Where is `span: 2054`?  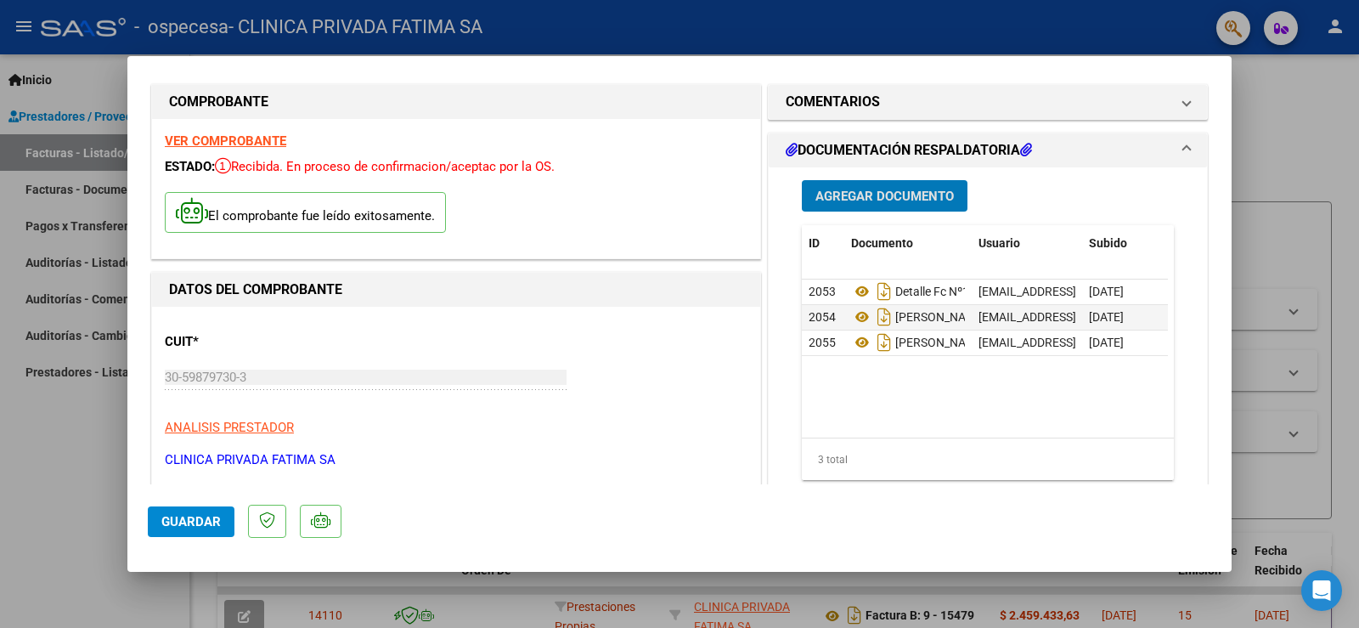
span: 2054 is located at coordinates (822, 317).